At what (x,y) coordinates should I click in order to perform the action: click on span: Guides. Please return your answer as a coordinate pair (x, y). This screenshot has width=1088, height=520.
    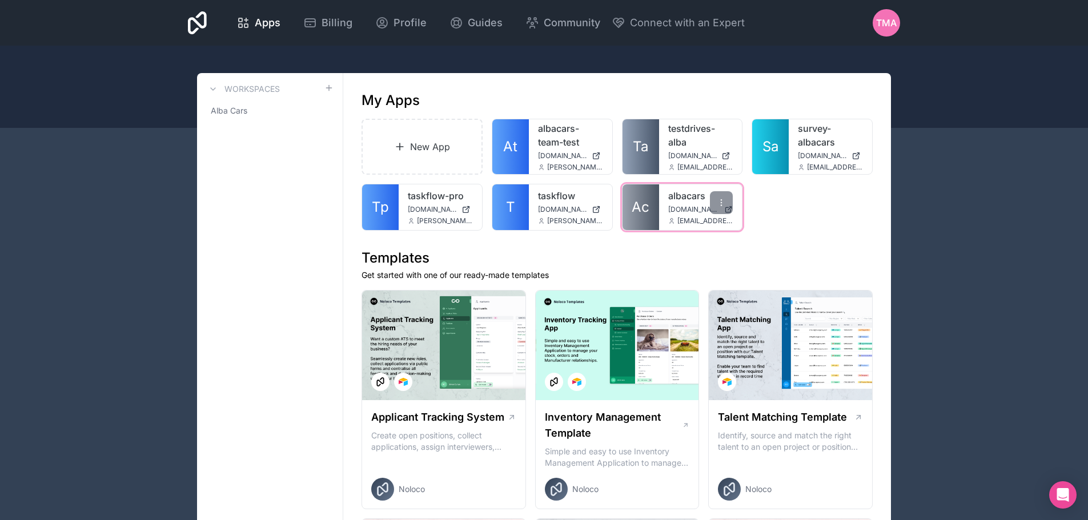
    Looking at the image, I should click on (485, 23).